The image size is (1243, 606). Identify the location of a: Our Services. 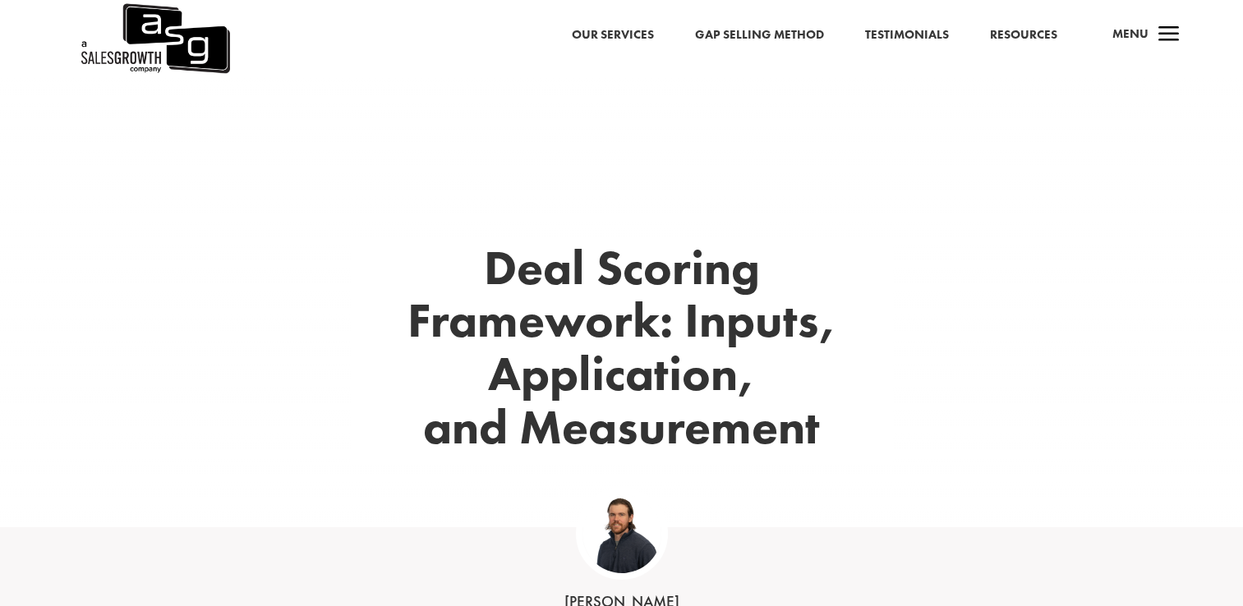
(613, 35).